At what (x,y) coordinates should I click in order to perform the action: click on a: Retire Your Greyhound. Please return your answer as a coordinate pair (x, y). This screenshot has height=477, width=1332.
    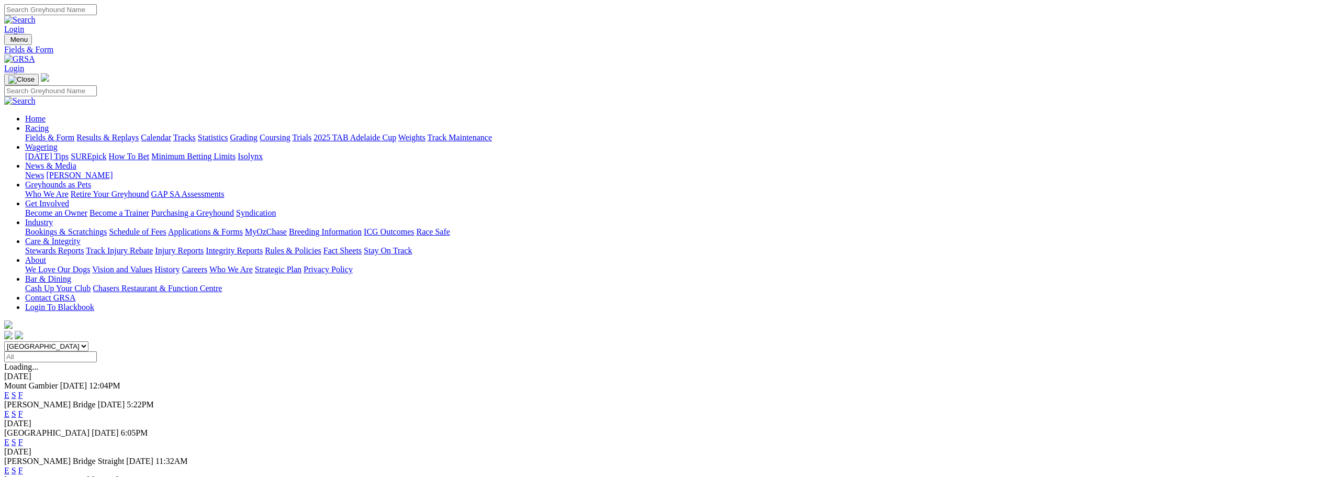
    Looking at the image, I should click on (110, 194).